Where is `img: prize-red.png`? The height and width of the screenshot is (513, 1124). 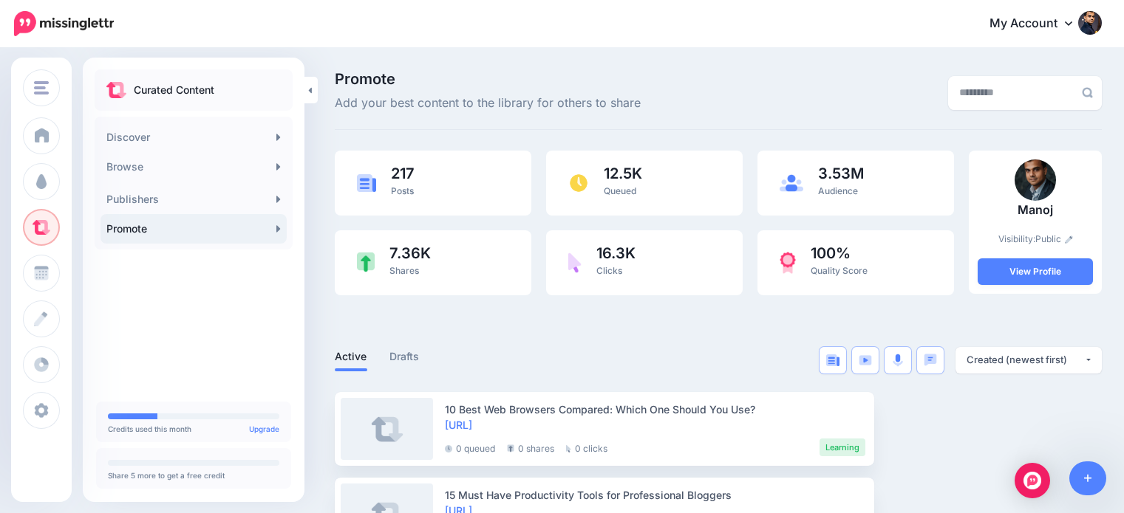
img: prize-red.png is located at coordinates (787, 263).